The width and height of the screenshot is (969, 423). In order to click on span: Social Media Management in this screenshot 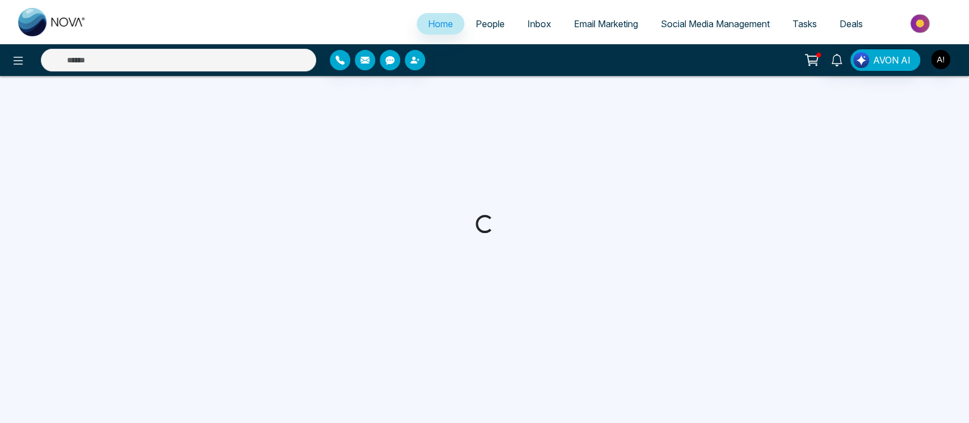, I will do `click(715, 24)`.